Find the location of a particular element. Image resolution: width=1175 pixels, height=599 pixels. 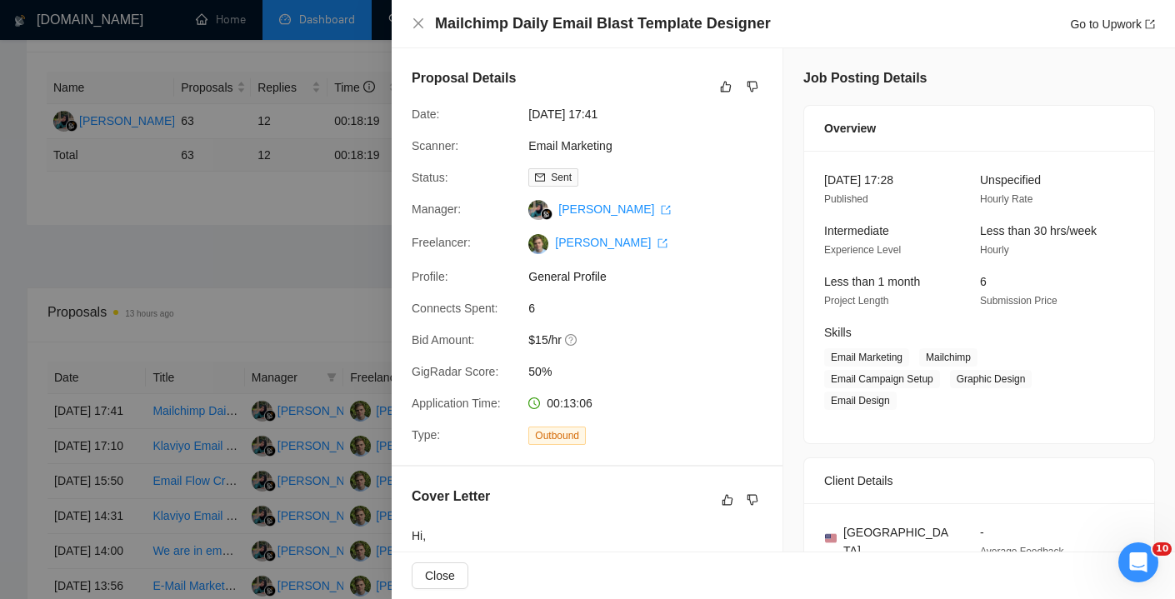

span: General Profile is located at coordinates (653, 277).